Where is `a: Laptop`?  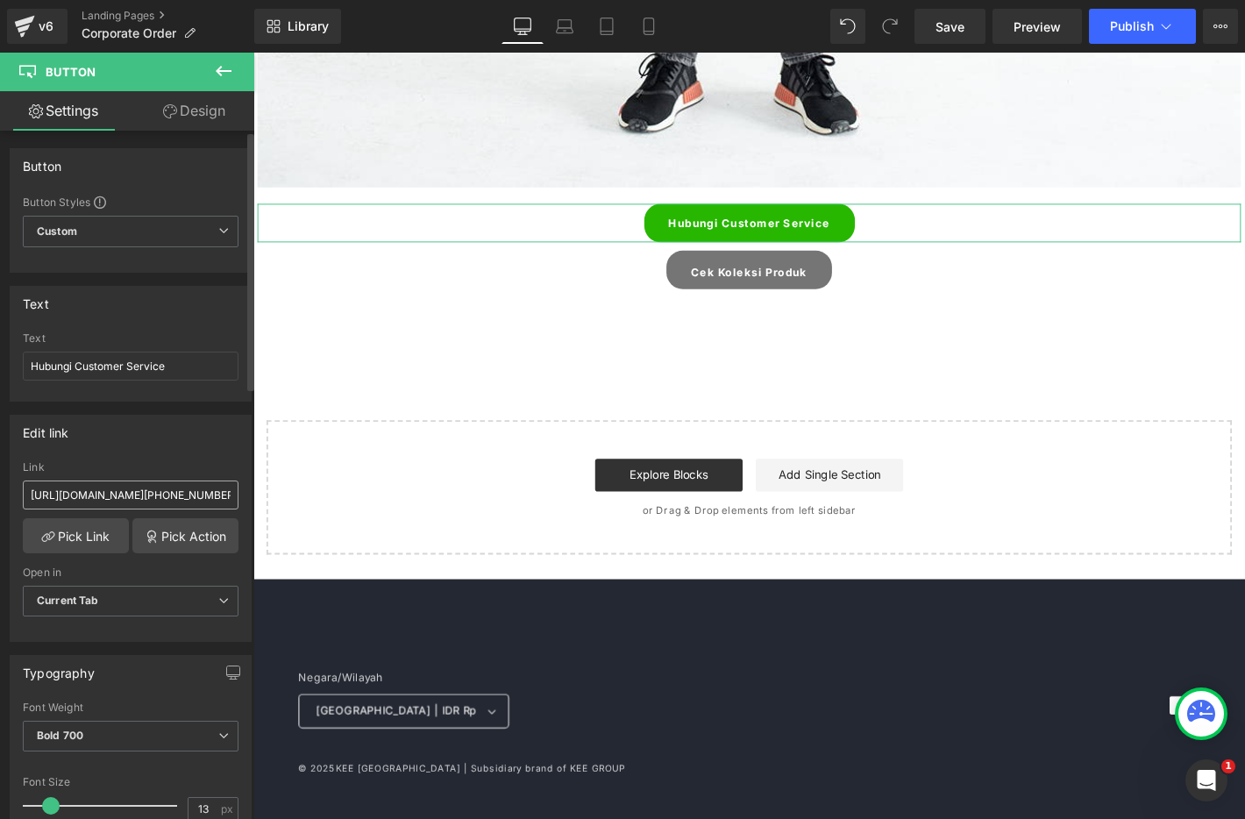
a: Laptop is located at coordinates (565, 26).